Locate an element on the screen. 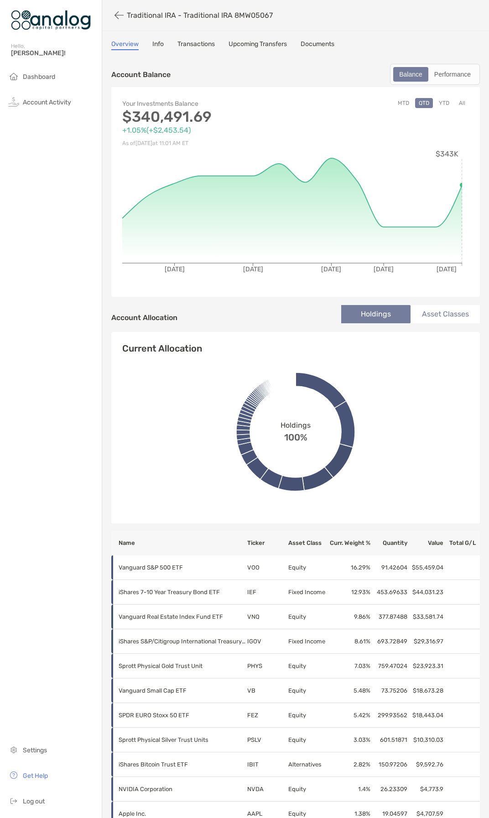 Image resolution: width=489 pixels, height=818 pixels. div: Balance is located at coordinates (410, 74).